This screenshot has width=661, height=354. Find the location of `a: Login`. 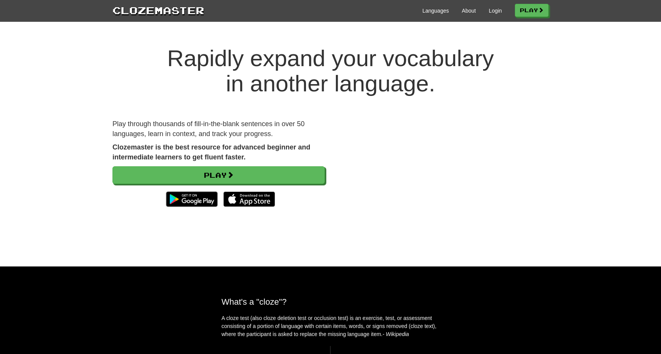

a: Login is located at coordinates (495, 11).